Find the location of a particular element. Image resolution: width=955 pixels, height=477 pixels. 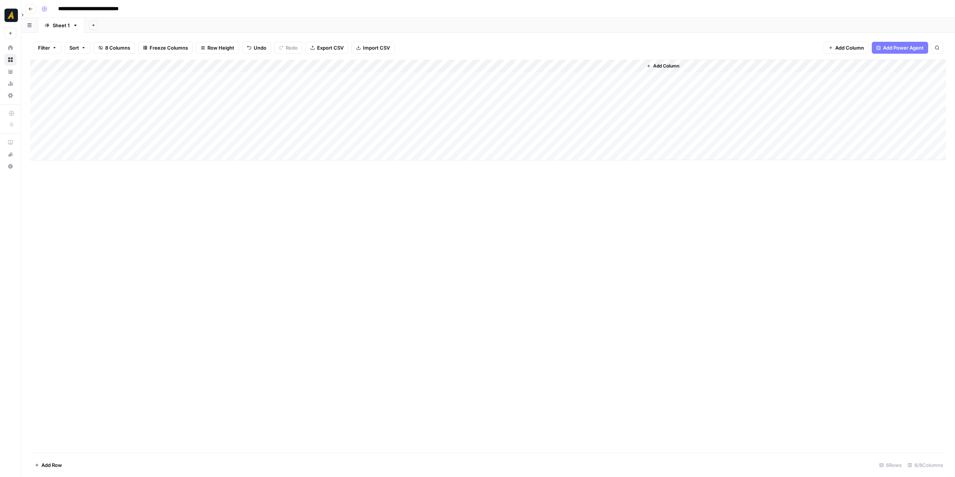

img: Marketers in Demand Logo is located at coordinates (11, 15).